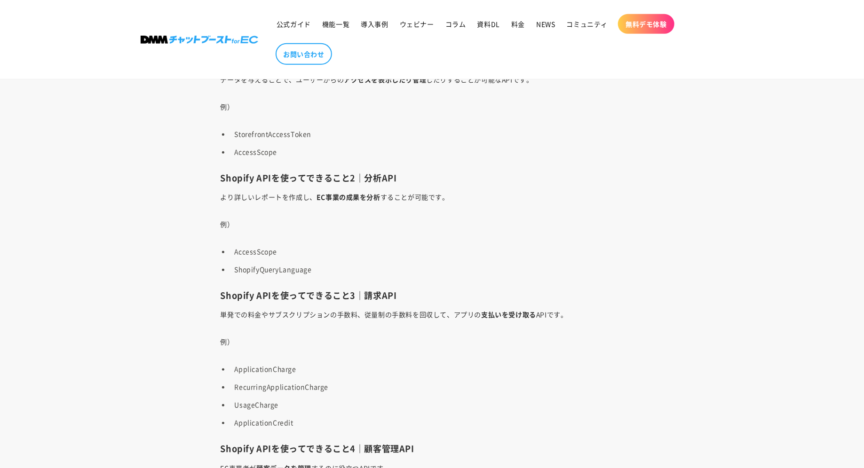  Describe the element at coordinates (508, 315) in the screenshot. I see `strong: 支払いを受け取る` at that location.